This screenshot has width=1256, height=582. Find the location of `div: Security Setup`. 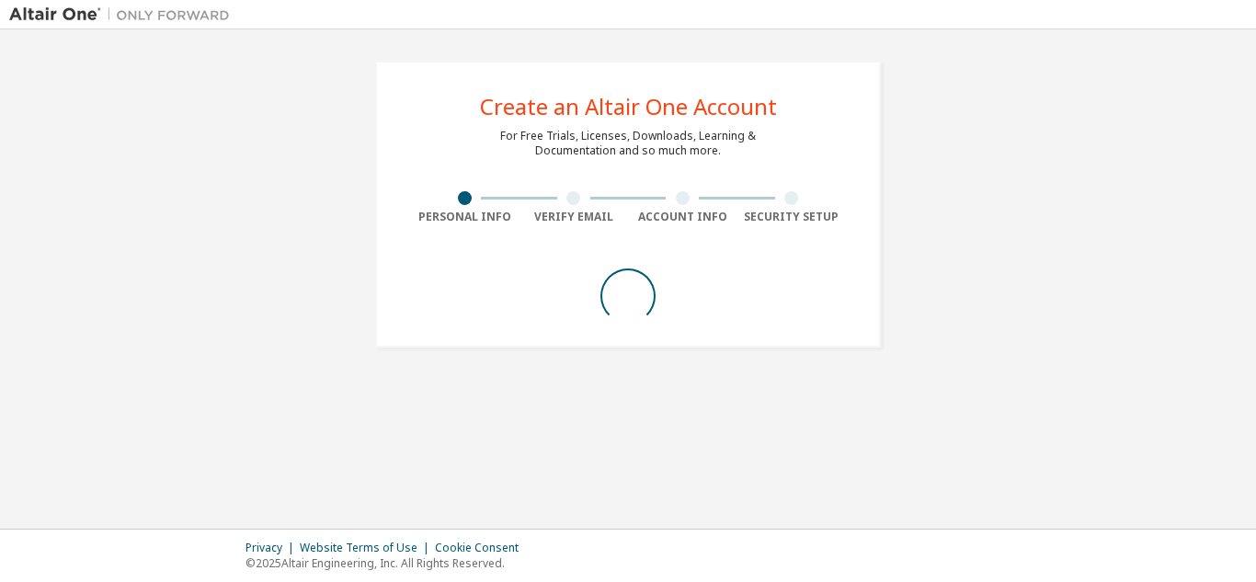

div: Security Setup is located at coordinates (792, 217).